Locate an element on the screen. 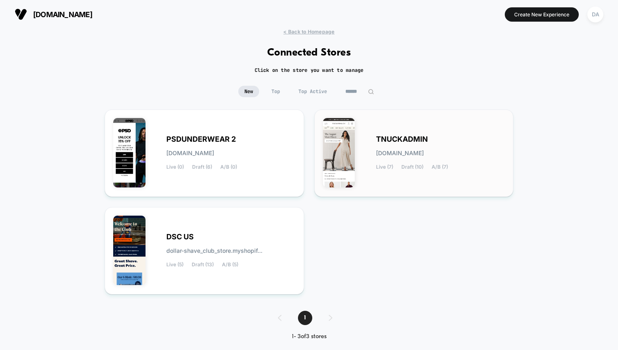 This screenshot has height=350, width=618. span: 1 is located at coordinates (305, 318).